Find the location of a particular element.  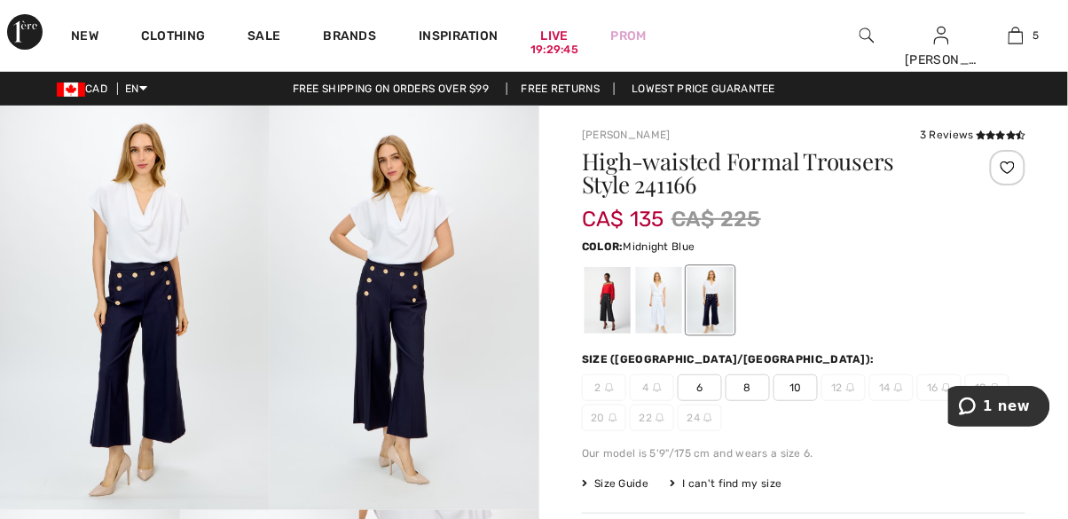

span: 22 is located at coordinates (652, 418).